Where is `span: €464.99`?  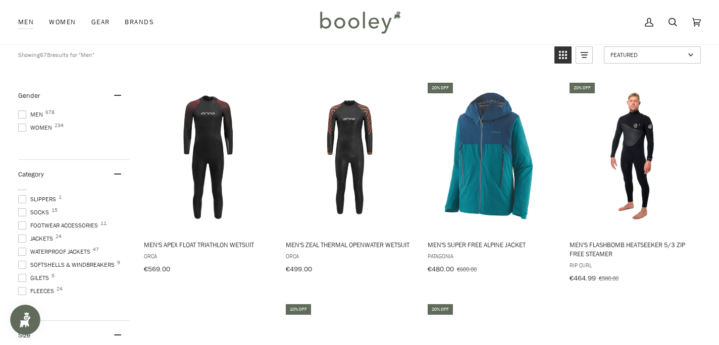 span: €464.99 is located at coordinates (583, 278).